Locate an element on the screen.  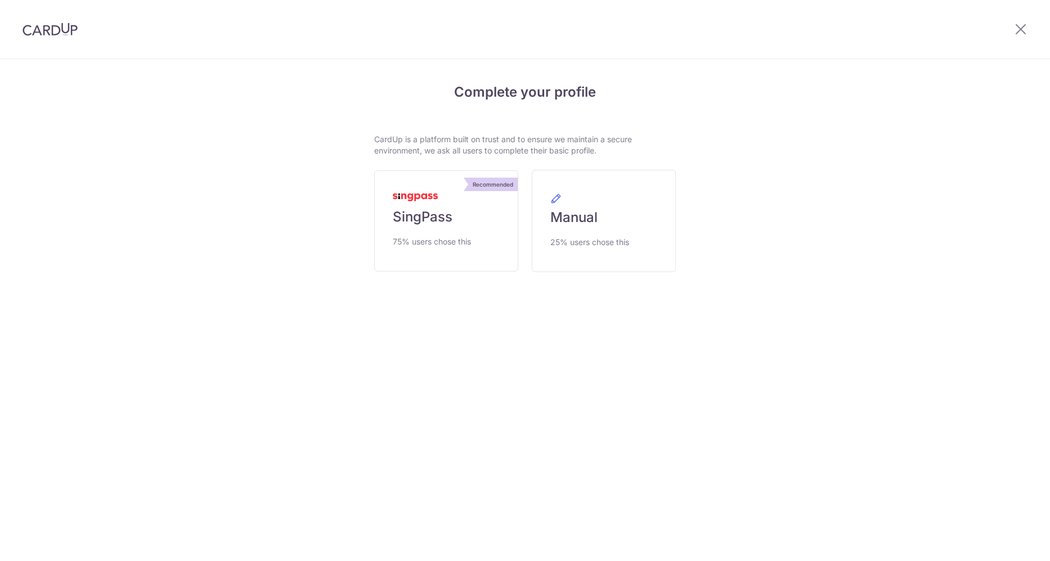
p: CardUp is a platform built on trust and to ensure we maintain a secure environment, we ask all us... is located at coordinates (525, 145).